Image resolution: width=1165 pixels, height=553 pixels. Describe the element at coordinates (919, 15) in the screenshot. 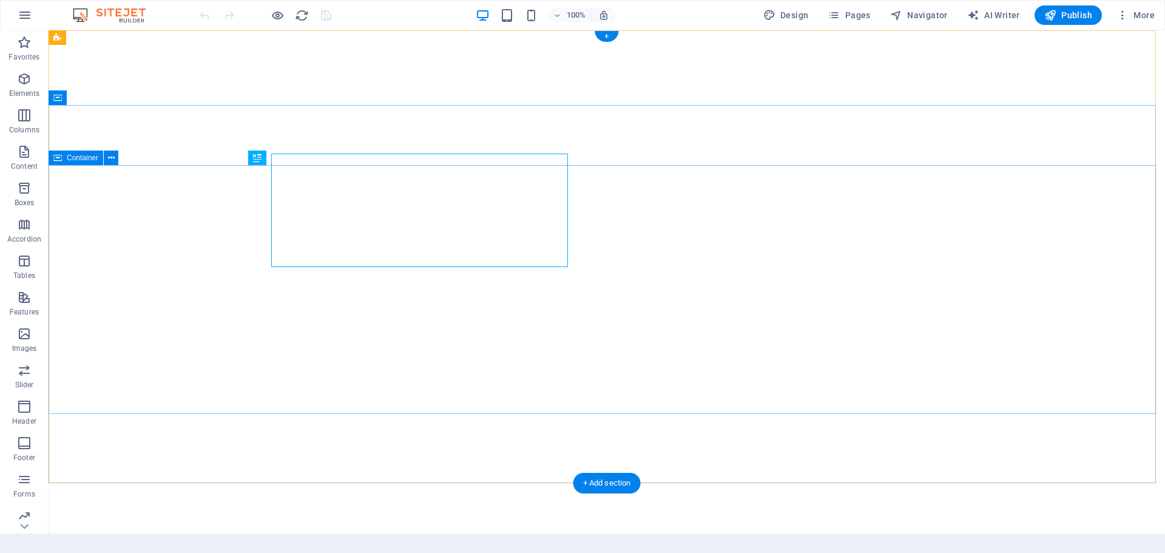

I see `button: Navigator` at that location.